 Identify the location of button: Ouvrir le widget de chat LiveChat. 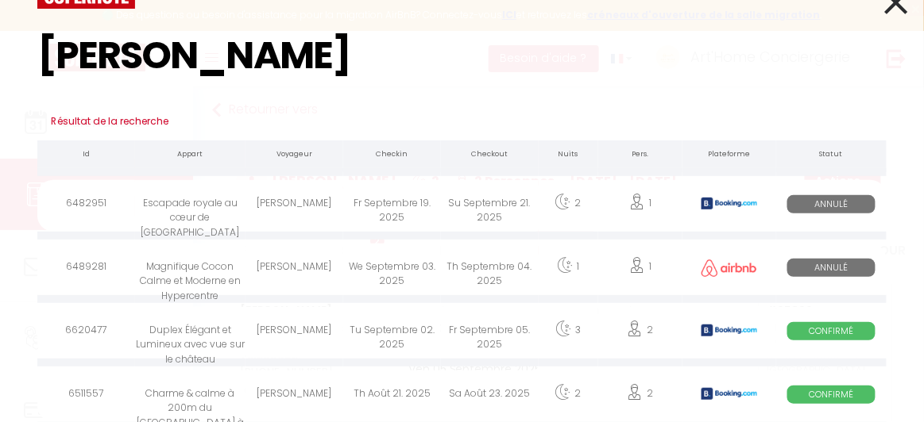
(37, 30).